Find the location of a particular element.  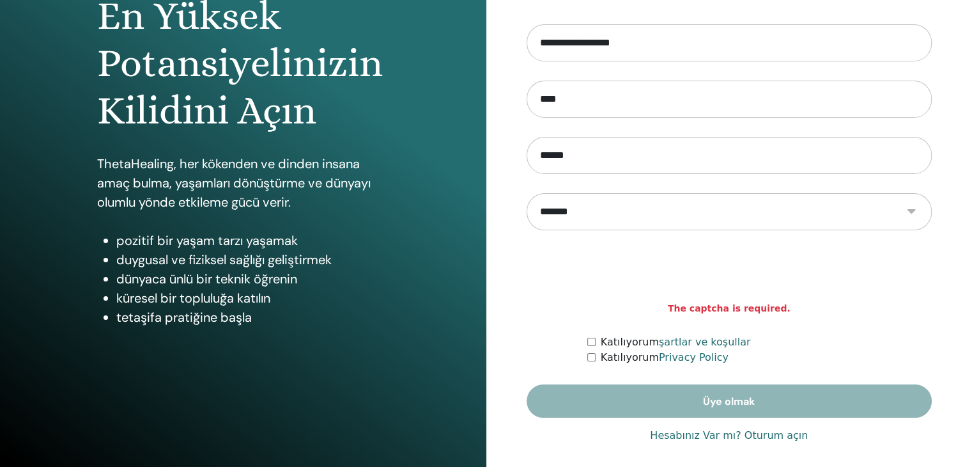

strong: The captcha is required. is located at coordinates (729, 308).